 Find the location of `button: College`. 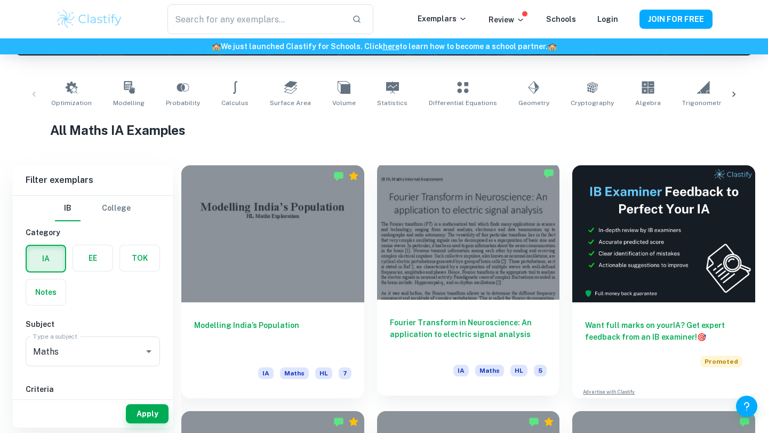

button: College is located at coordinates (116, 208).